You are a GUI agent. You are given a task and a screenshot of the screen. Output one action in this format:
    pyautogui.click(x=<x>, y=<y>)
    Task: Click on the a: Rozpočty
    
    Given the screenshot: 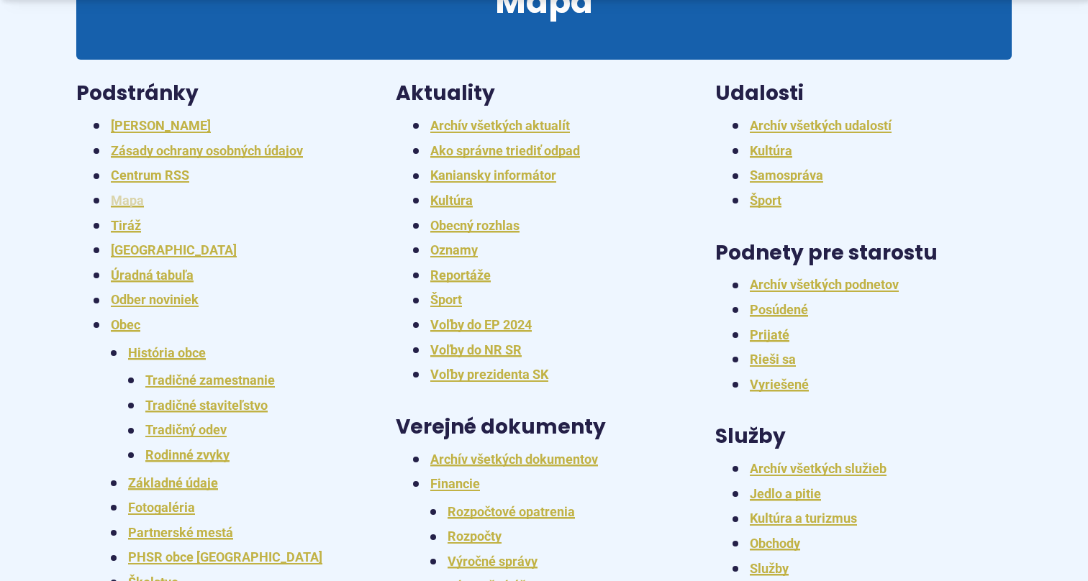 What is the action you would take?
    pyautogui.click(x=474, y=536)
    